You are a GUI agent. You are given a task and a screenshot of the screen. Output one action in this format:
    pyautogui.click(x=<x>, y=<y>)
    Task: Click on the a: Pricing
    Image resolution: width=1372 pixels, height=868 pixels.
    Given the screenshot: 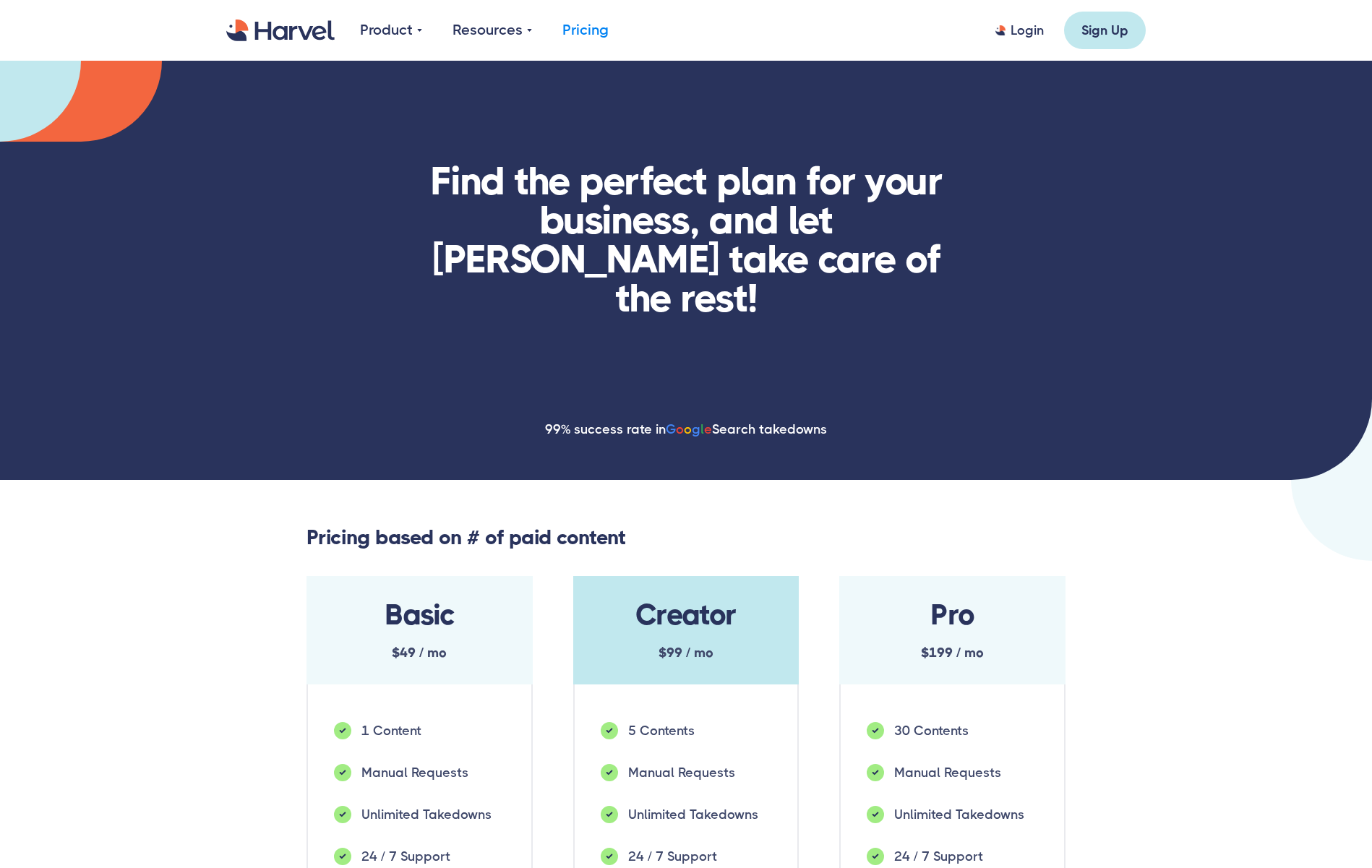 What is the action you would take?
    pyautogui.click(x=586, y=30)
    